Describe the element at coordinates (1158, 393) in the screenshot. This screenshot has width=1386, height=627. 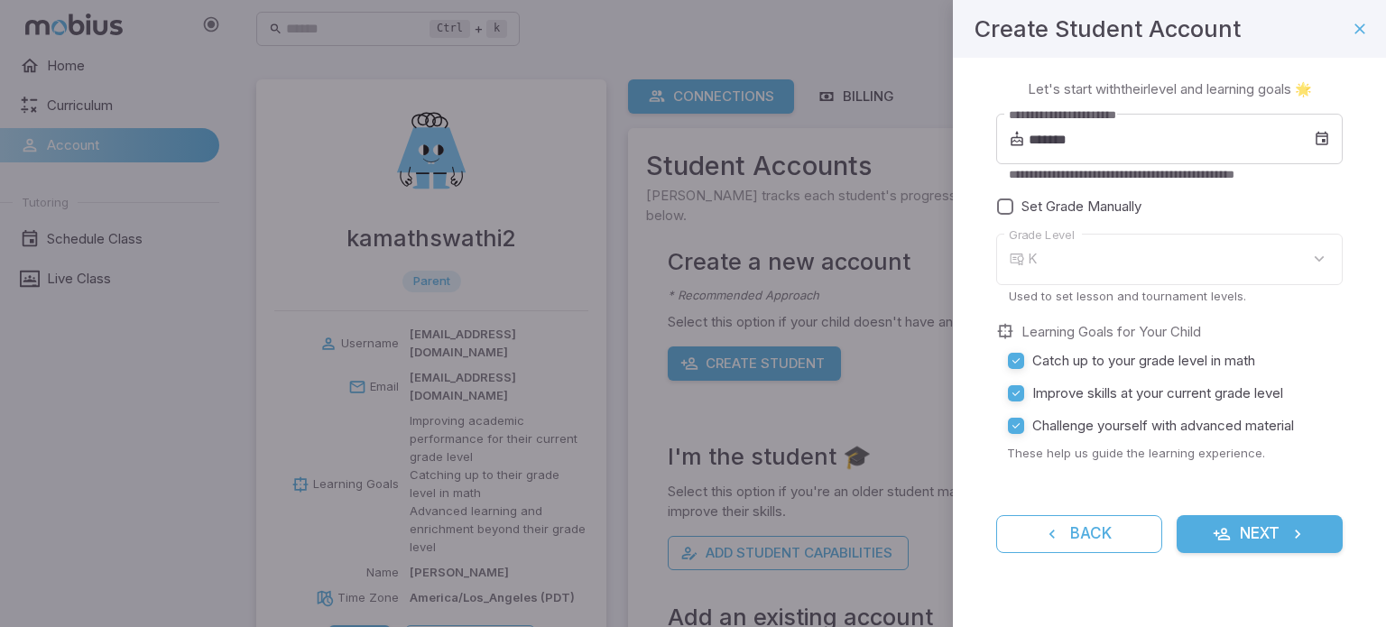
I see `span: Improve skills at your current grade level` at that location.